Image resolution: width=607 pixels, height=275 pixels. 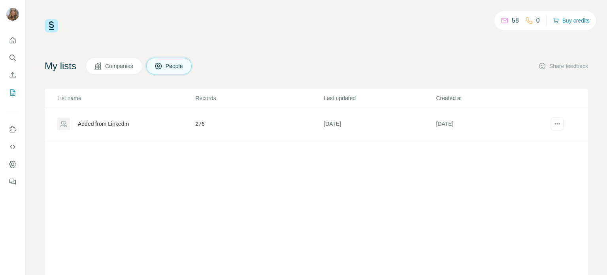 What do you see at coordinates (13, 164) in the screenshot?
I see `button: Dashboard` at bounding box center [13, 164].